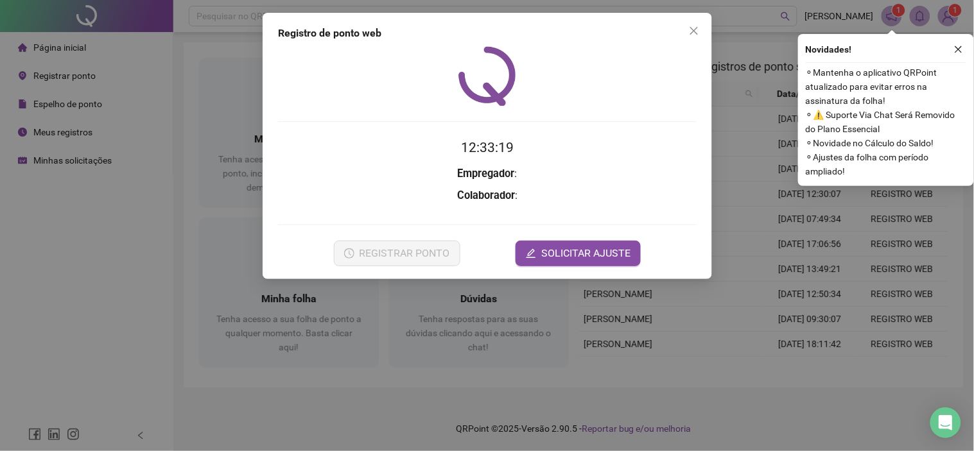 The height and width of the screenshot is (451, 974). Describe the element at coordinates (886, 87) in the screenshot. I see `span: ⚬ Mantenha o aplicativo QRPoint atualizado para evitar erros na assinatura da folha!` at that location.